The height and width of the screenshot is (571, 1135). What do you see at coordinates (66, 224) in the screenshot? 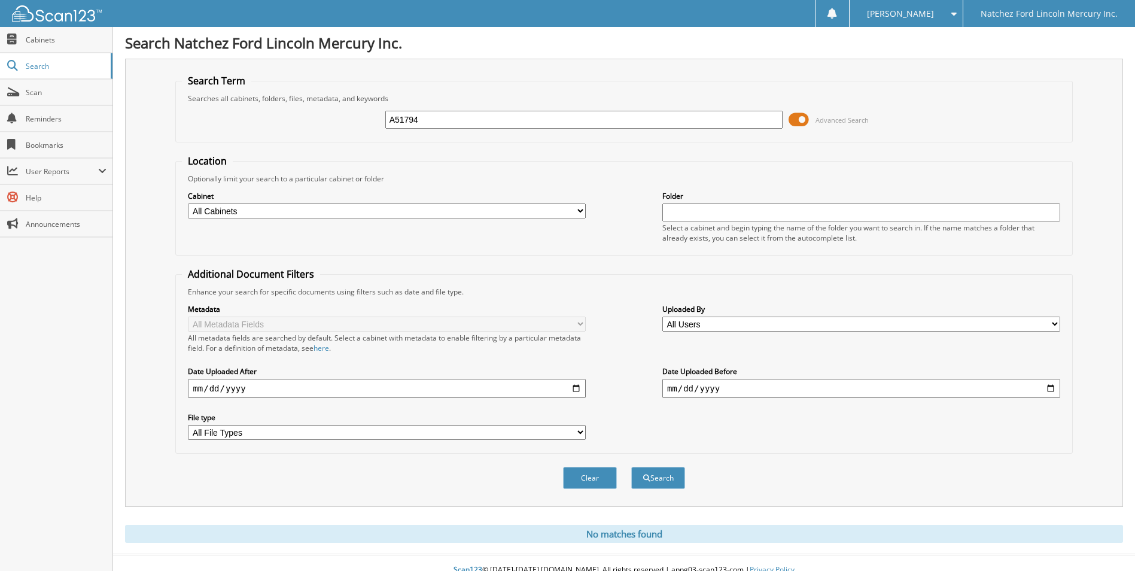
I see `span: Announcements` at bounding box center [66, 224].